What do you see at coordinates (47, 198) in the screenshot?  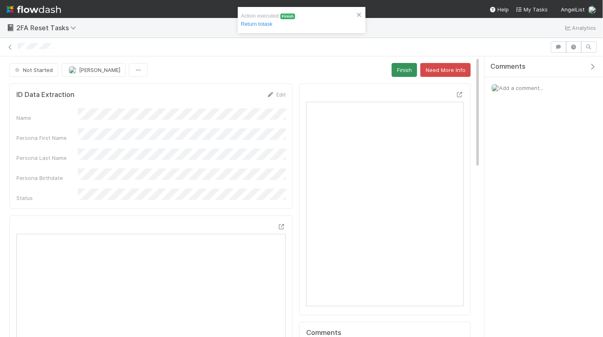 I see `div: Status` at bounding box center [47, 198].